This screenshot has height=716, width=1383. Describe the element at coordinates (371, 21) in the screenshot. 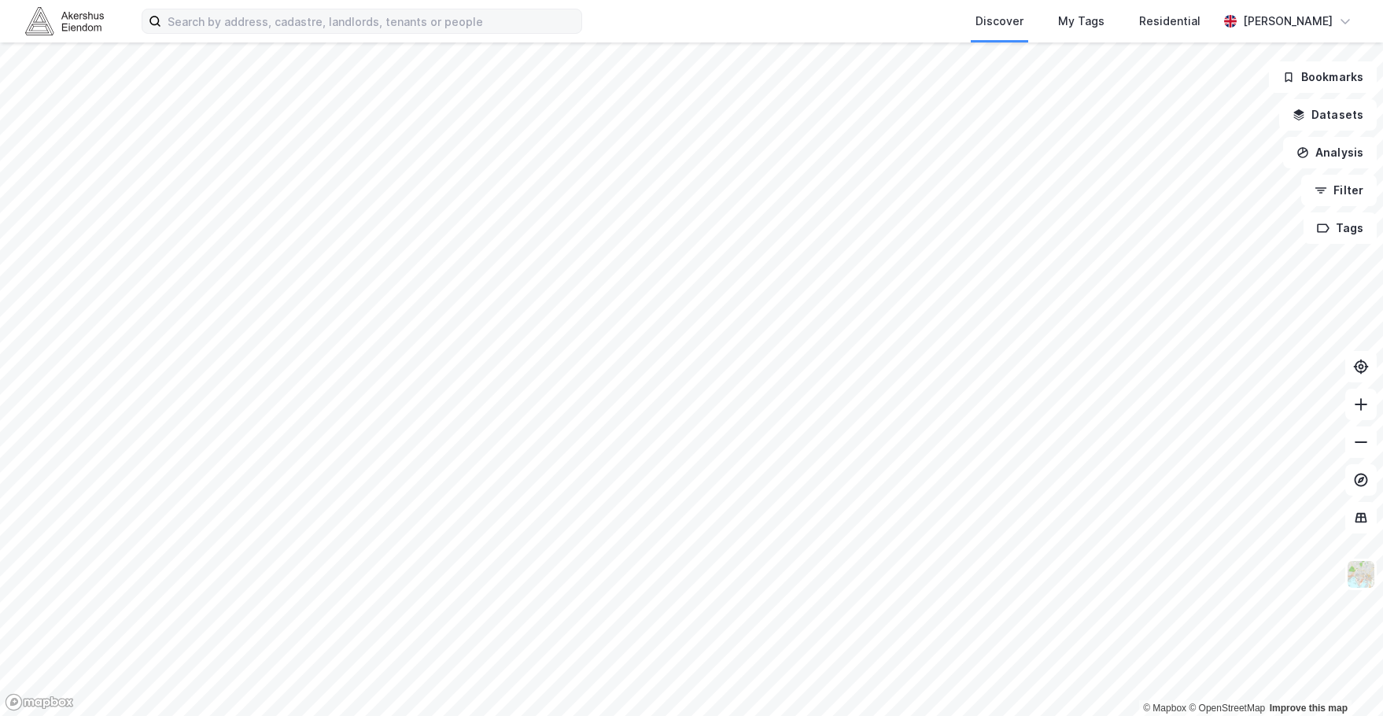

I see `input: Search by address, cadastre, landlords, tenants or people` at that location.